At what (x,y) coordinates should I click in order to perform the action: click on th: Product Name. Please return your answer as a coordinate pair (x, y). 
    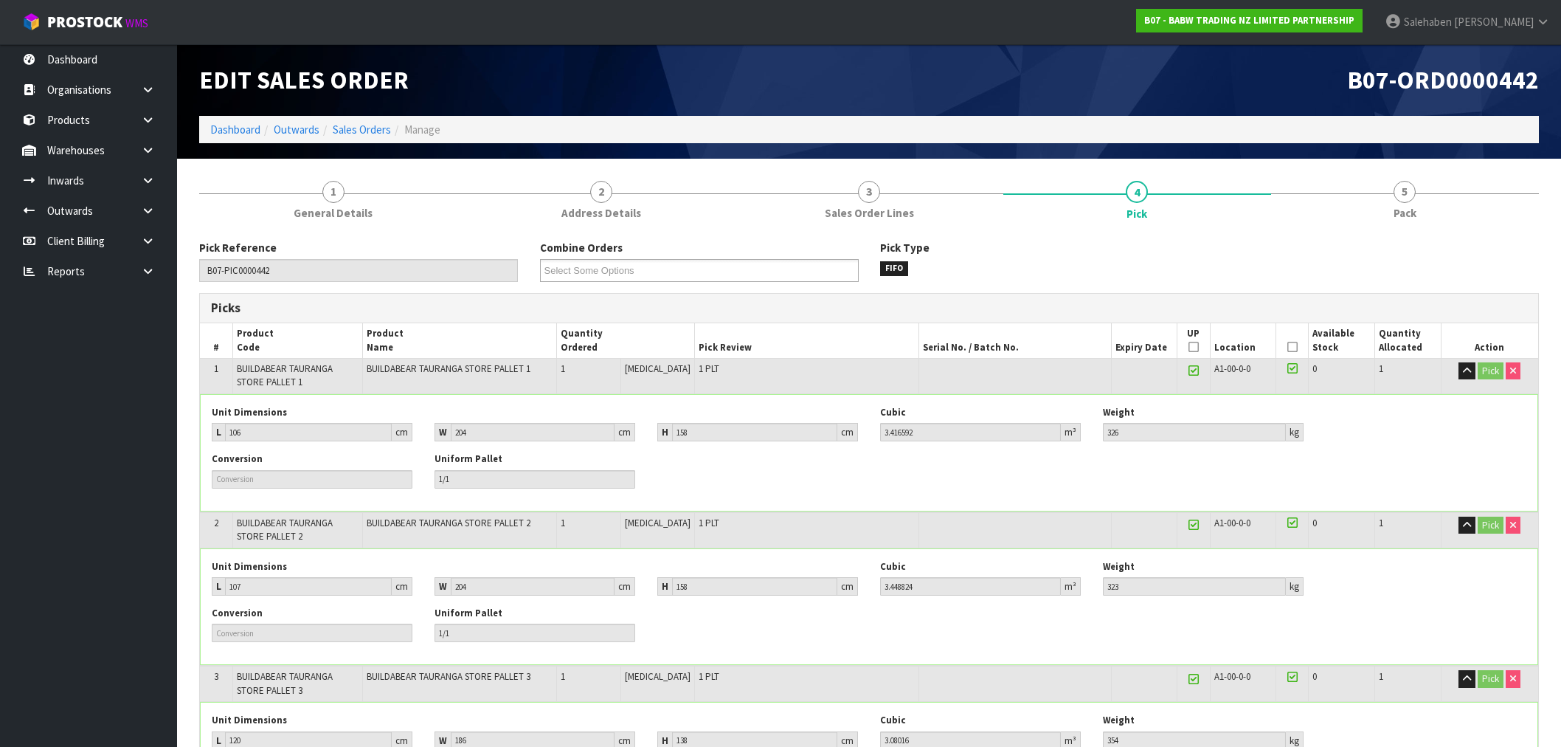
    Looking at the image, I should click on (460, 340).